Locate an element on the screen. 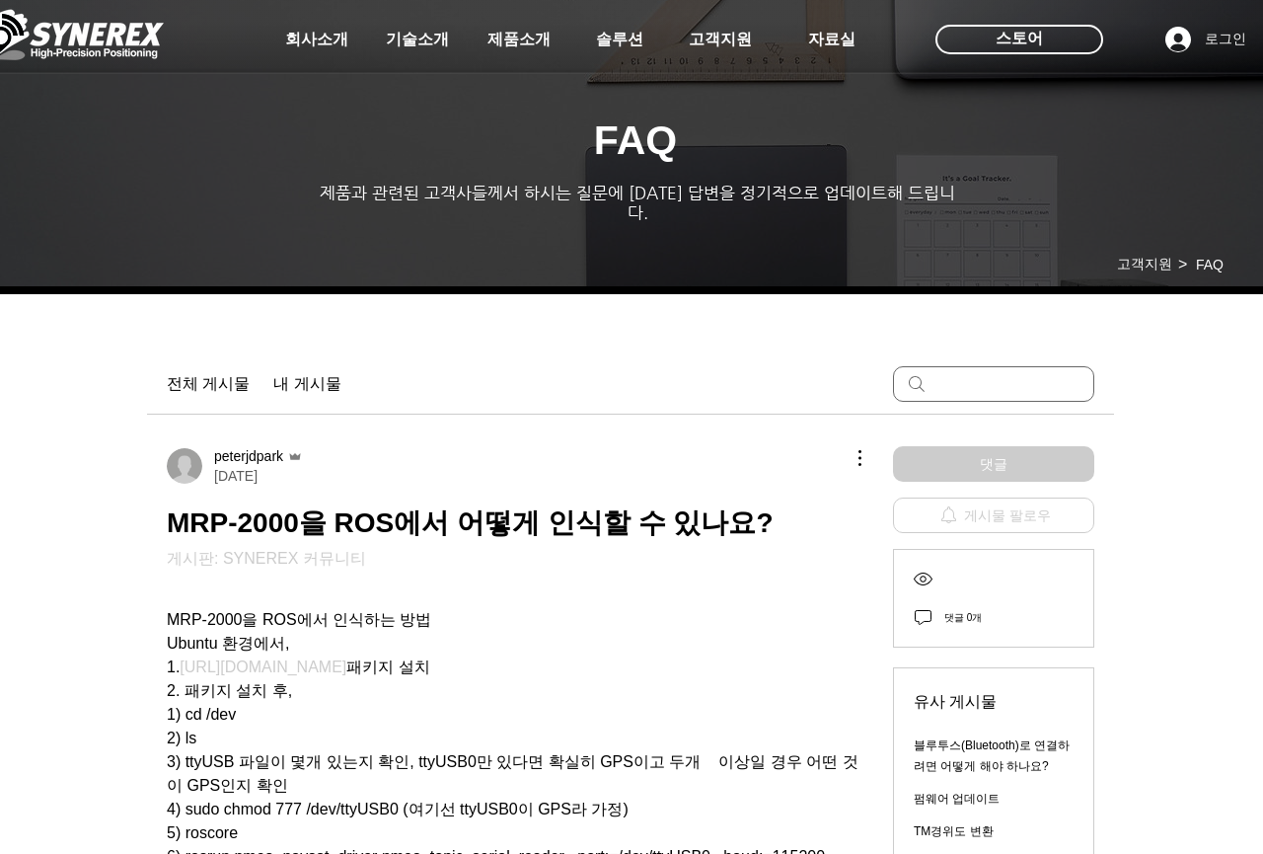 Image resolution: width=1263 pixels, height=854 pixels. button: 추가 작업 is located at coordinates (850, 458).